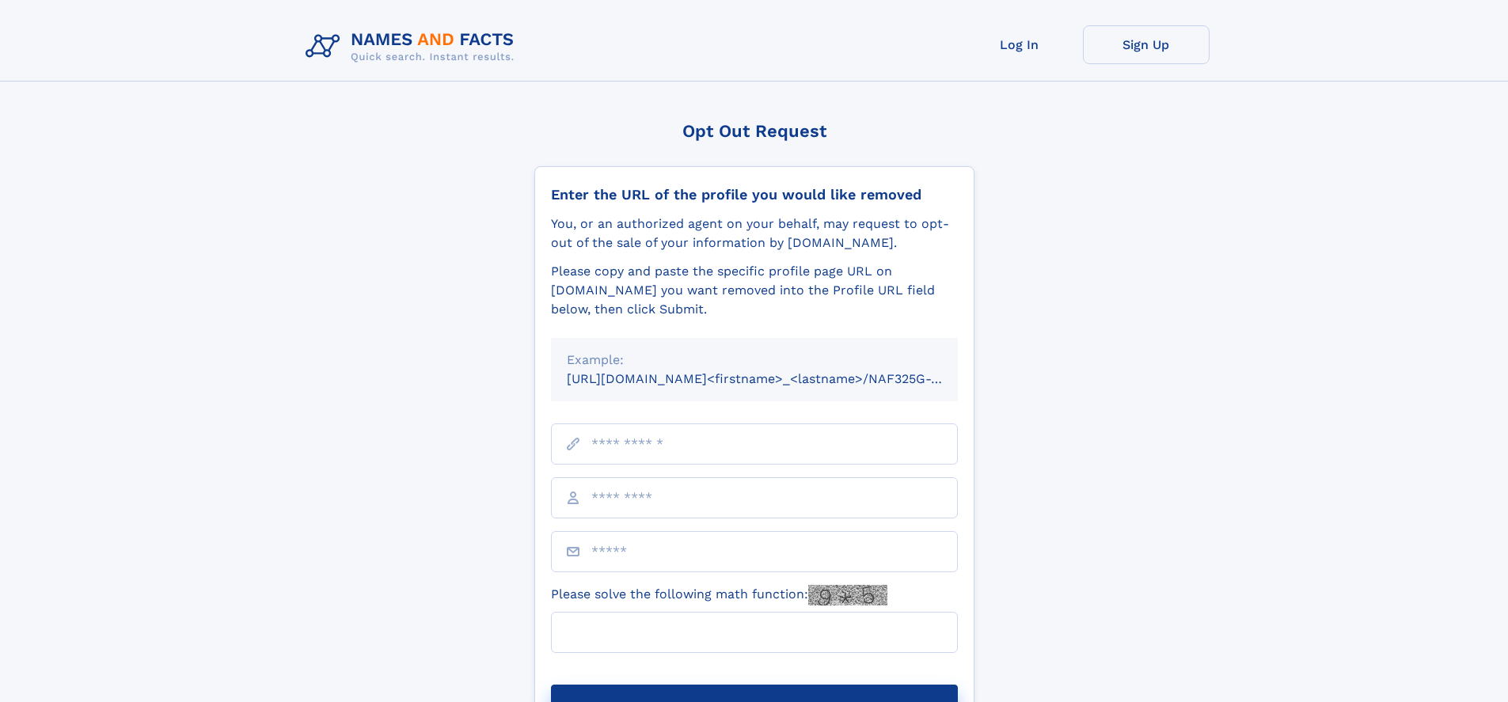 The image size is (1508, 702). Describe the element at coordinates (719, 595) in the screenshot. I see `label: Please solve the following math function:` at that location.